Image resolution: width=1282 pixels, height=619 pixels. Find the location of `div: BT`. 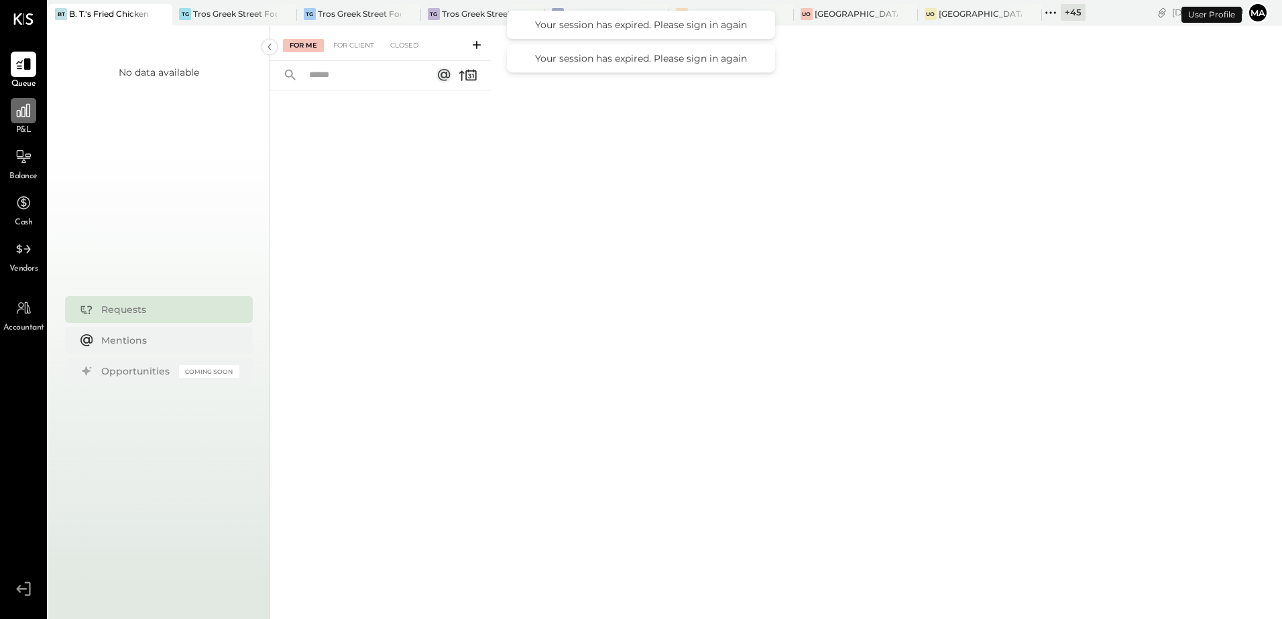

div: BT is located at coordinates (61, 14).